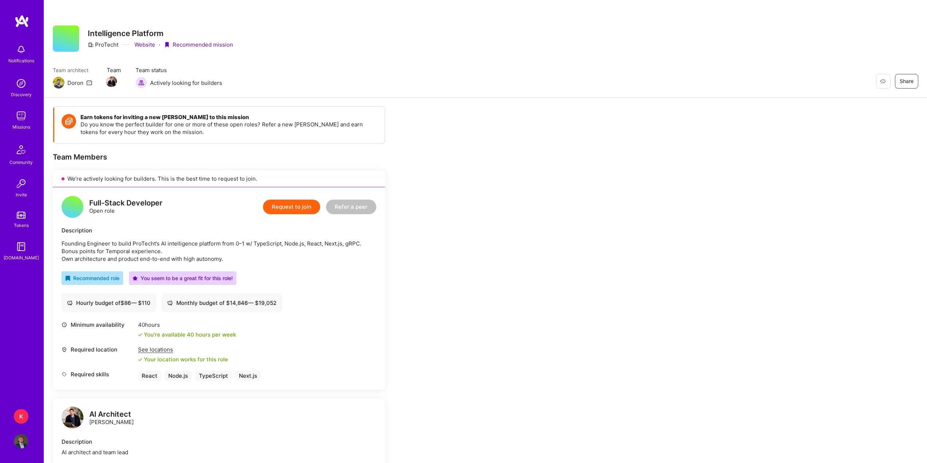 The height and width of the screenshot is (463, 927). What do you see at coordinates (21, 416) in the screenshot?
I see `div: K` at bounding box center [21, 416].